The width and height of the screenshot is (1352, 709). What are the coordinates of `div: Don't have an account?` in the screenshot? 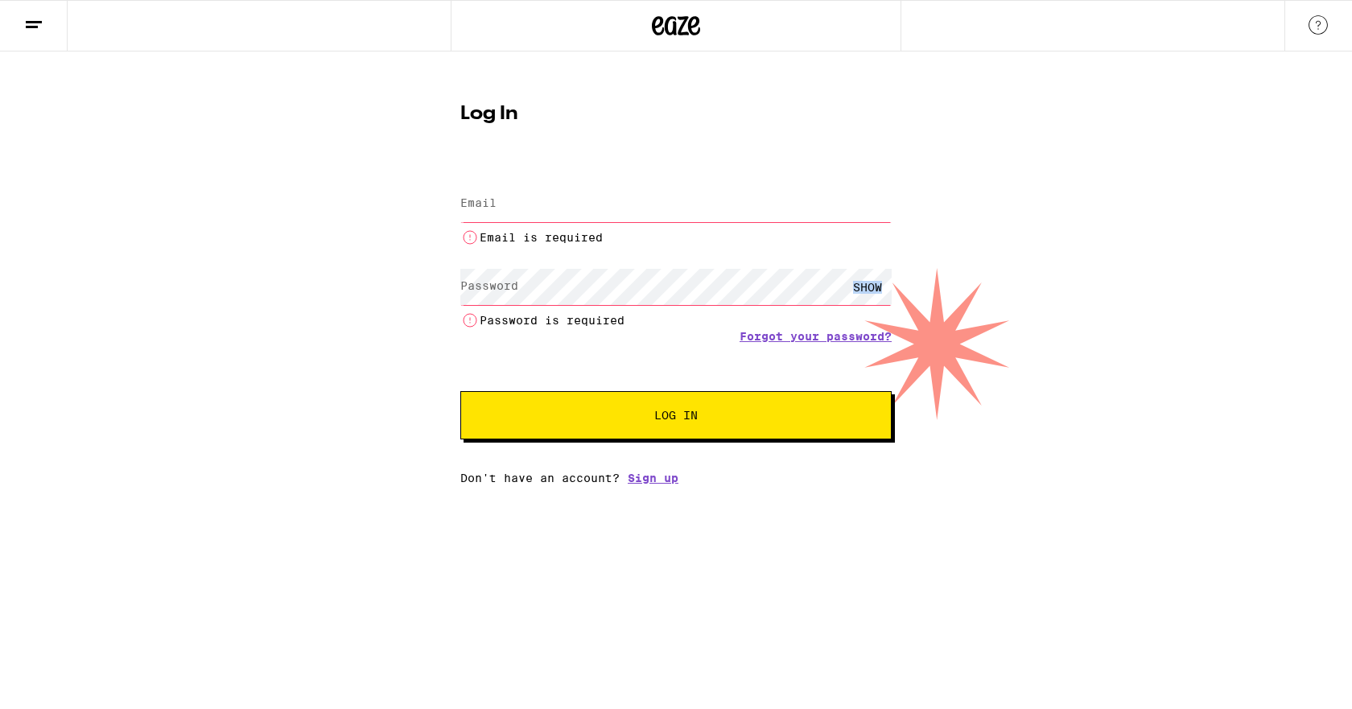 It's located at (676, 478).